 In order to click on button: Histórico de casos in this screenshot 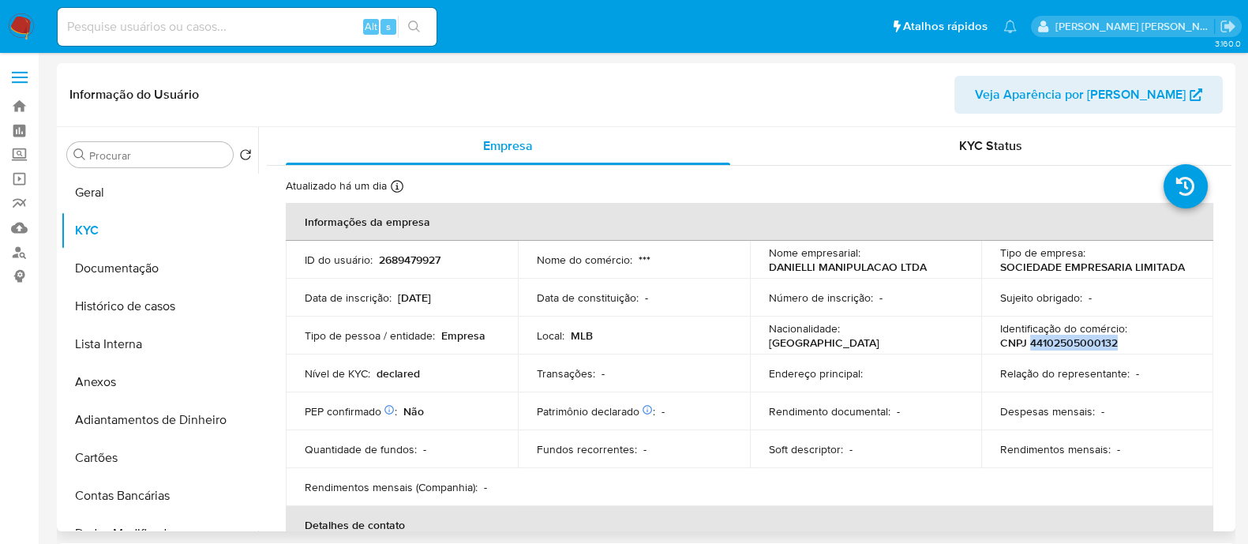, I will do `click(159, 306)`.